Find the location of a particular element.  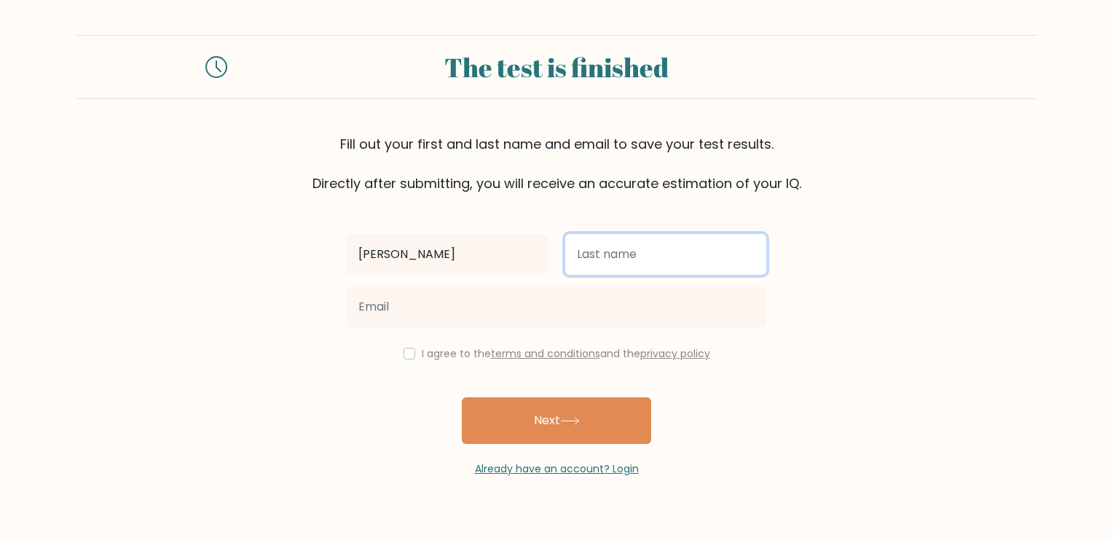

label: I agree to the and the is located at coordinates (566, 353).